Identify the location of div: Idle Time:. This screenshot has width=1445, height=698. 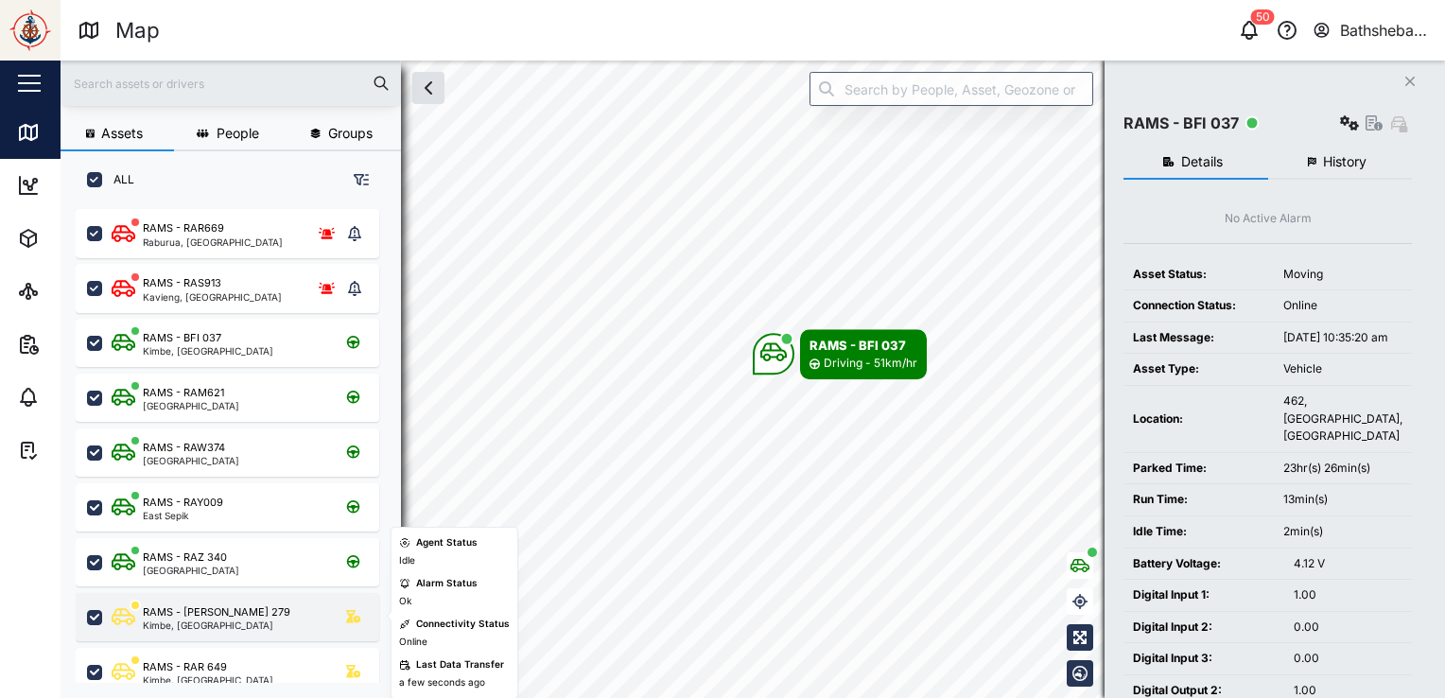
(1198, 531).